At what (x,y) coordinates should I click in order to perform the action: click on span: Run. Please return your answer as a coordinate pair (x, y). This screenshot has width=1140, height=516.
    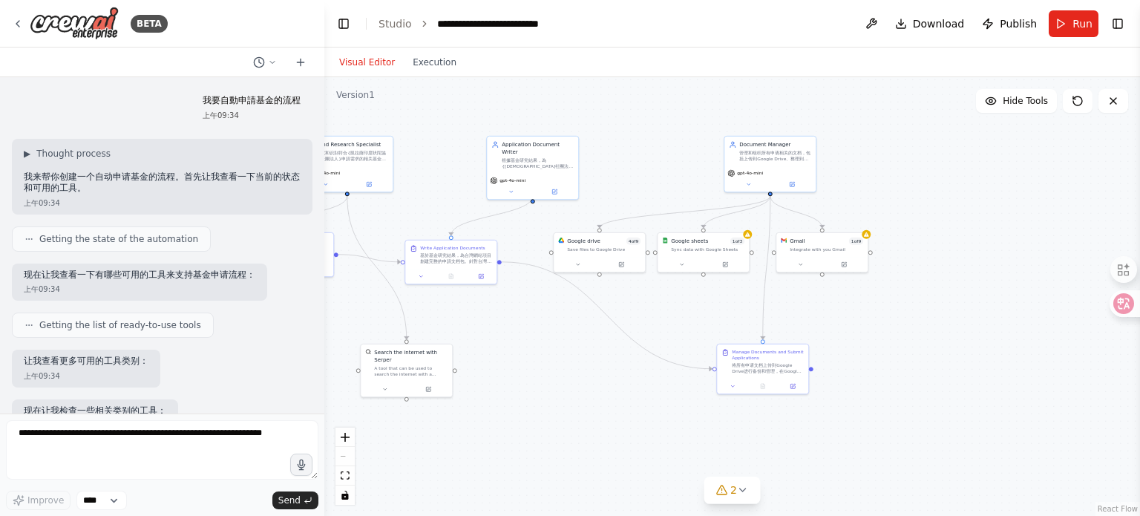
    Looking at the image, I should click on (1082, 24).